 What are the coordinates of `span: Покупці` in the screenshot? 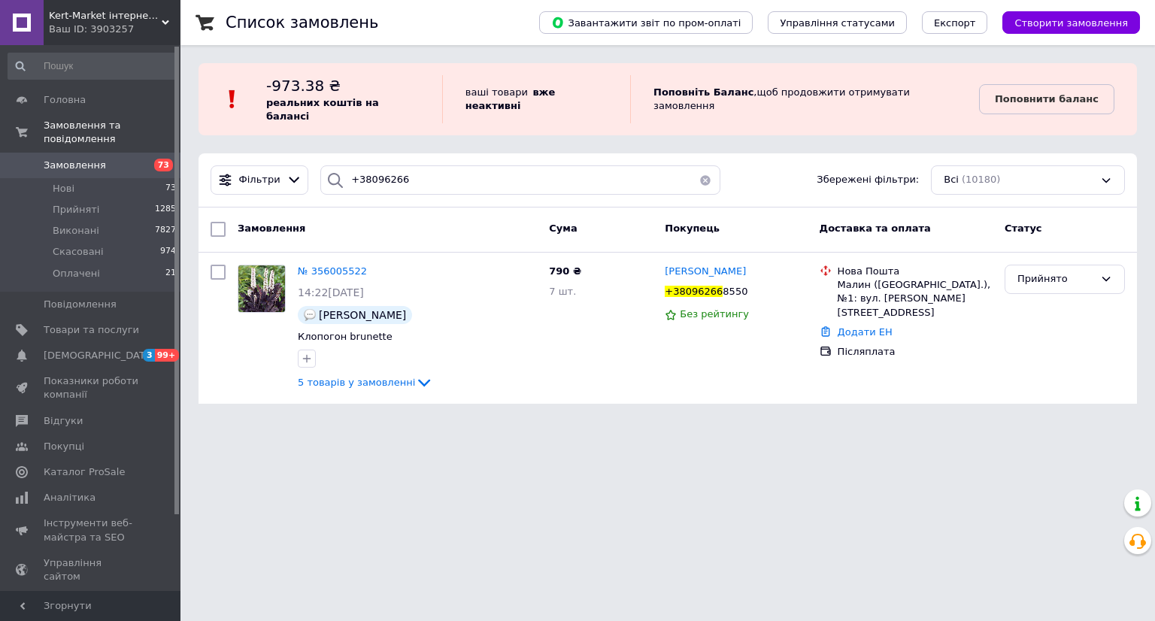 It's located at (64, 446).